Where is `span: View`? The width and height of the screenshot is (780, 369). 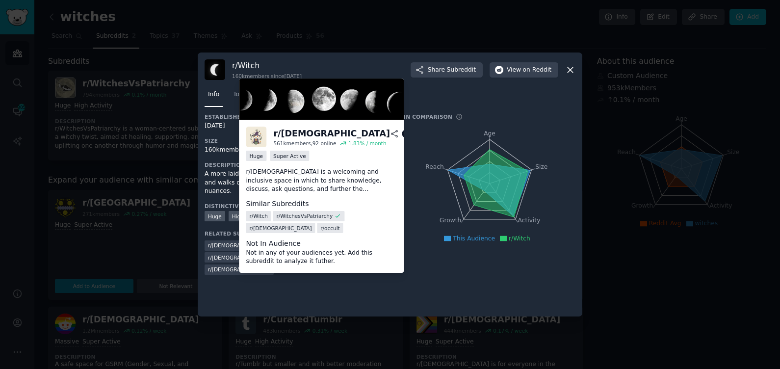 span: View is located at coordinates (529, 70).